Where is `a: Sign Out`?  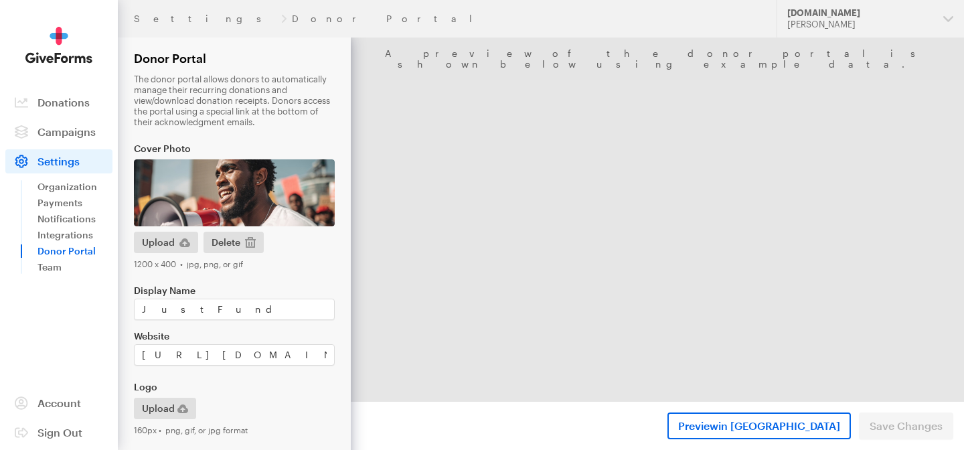
a: Sign Out is located at coordinates (59, 433).